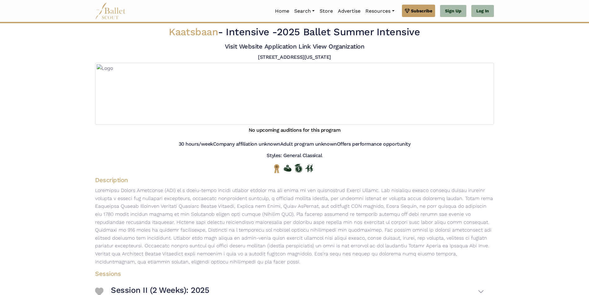 The height and width of the screenshot is (295, 589). Describe the element at coordinates (295, 94) in the screenshot. I see `img: Logo` at that location.